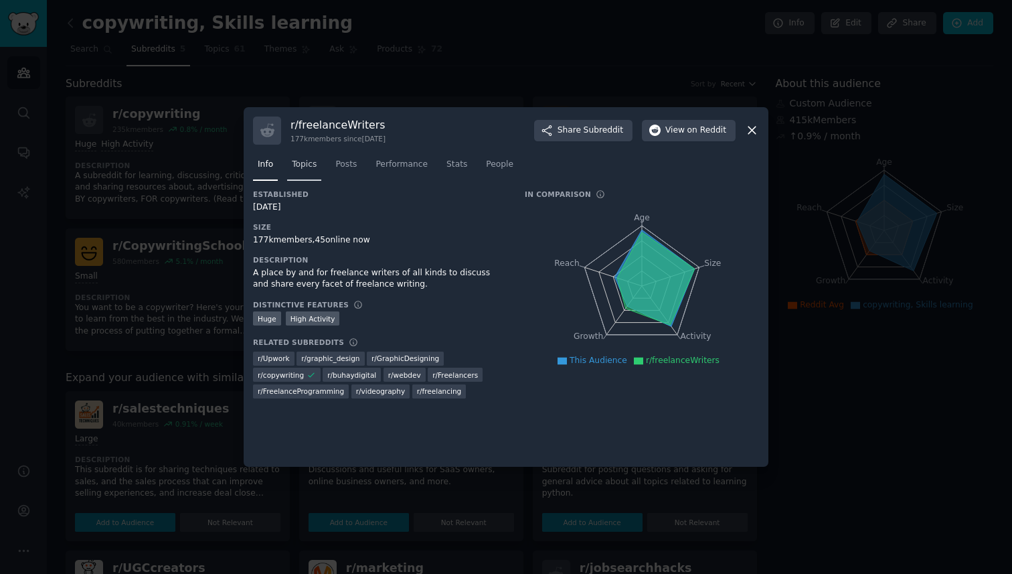 The width and height of the screenshot is (1012, 574). What do you see at coordinates (346, 165) in the screenshot?
I see `span: Posts` at bounding box center [346, 165].